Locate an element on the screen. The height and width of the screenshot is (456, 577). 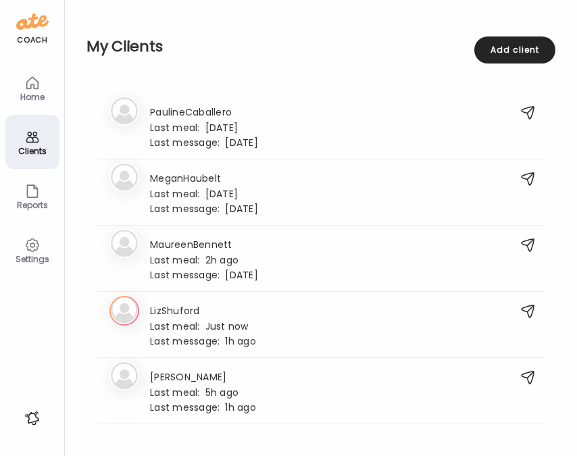
div: Reports is located at coordinates (32, 205).